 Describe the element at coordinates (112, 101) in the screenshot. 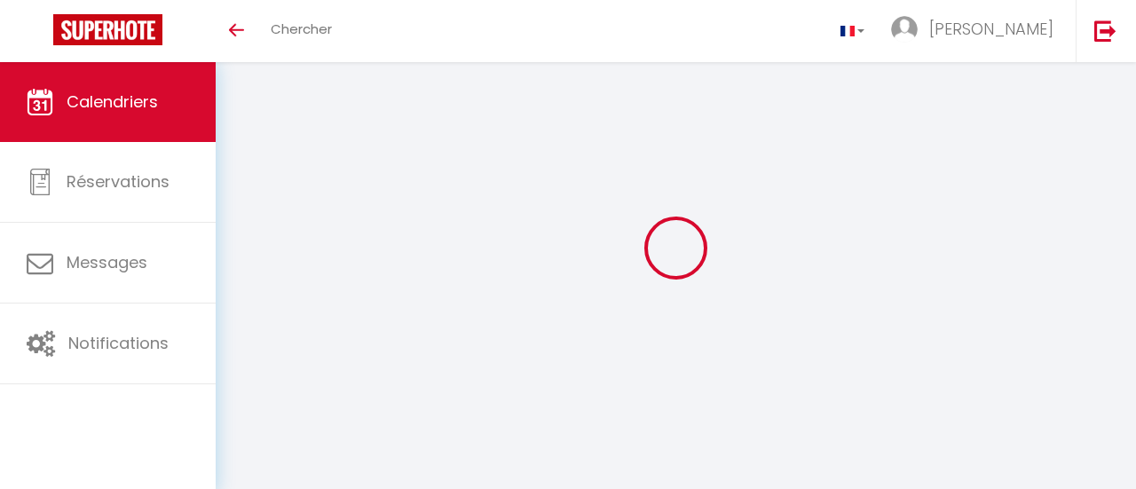

I see `span: Calendriers` at that location.